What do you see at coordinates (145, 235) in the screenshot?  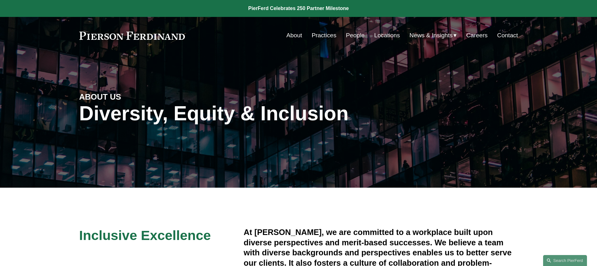 I see `span: Inclusive Excellence` at bounding box center [145, 235].